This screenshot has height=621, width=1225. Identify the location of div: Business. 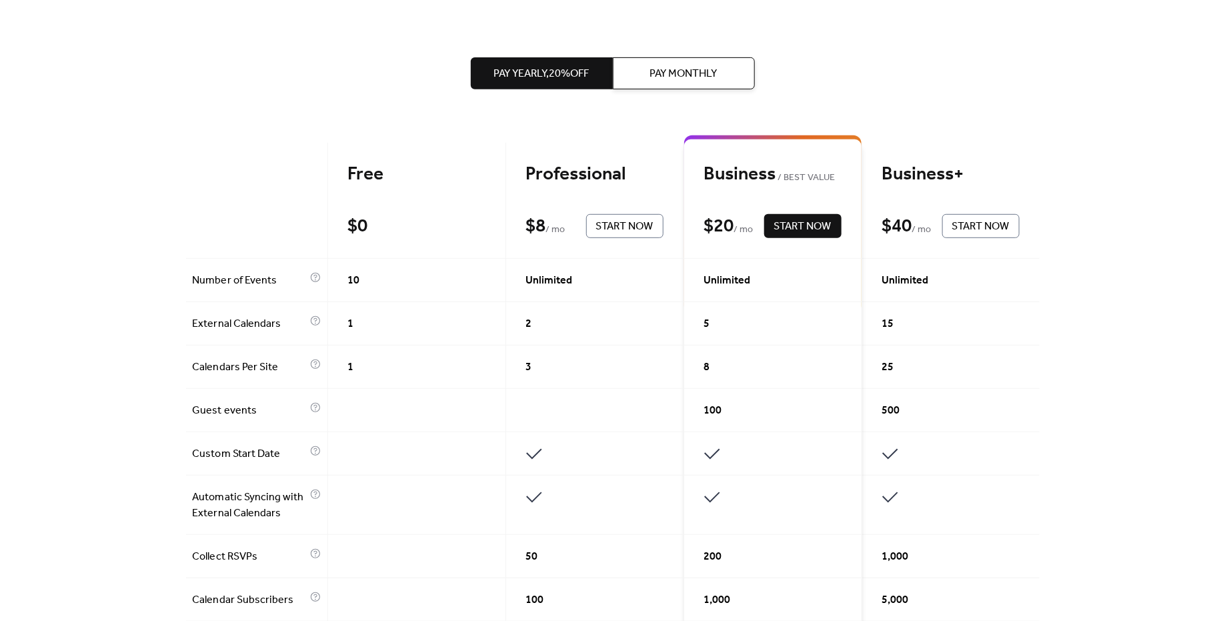
(773, 174).